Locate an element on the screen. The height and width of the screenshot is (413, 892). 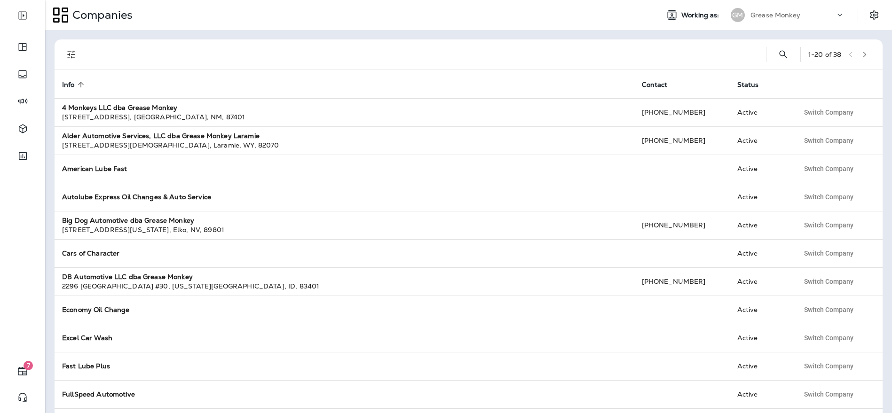
button: 7 is located at coordinates (23, 371).